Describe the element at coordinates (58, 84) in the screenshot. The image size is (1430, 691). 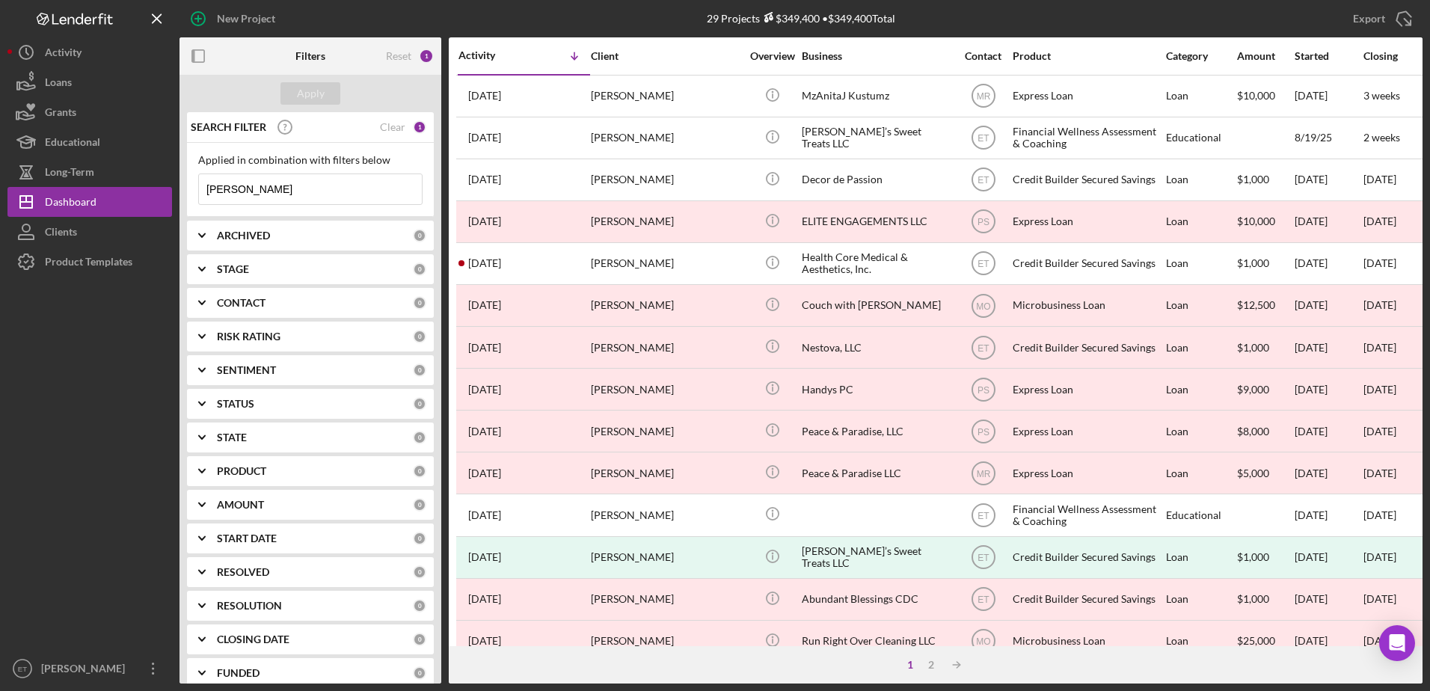
I see `div: Loans` at that location.